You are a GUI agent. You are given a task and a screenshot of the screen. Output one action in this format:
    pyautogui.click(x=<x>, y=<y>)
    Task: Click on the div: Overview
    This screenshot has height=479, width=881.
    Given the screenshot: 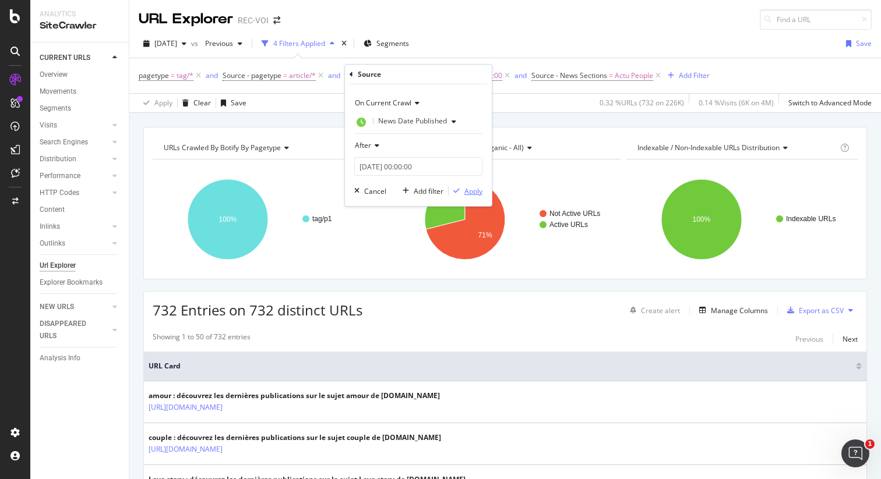 What is the action you would take?
    pyautogui.click(x=54, y=75)
    